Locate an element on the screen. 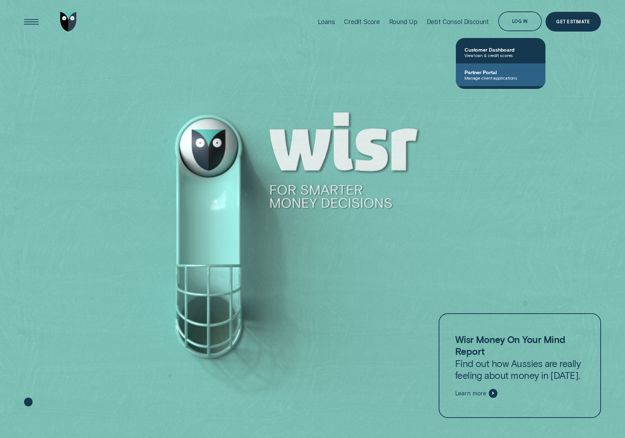  button: Open Menu is located at coordinates (31, 21).